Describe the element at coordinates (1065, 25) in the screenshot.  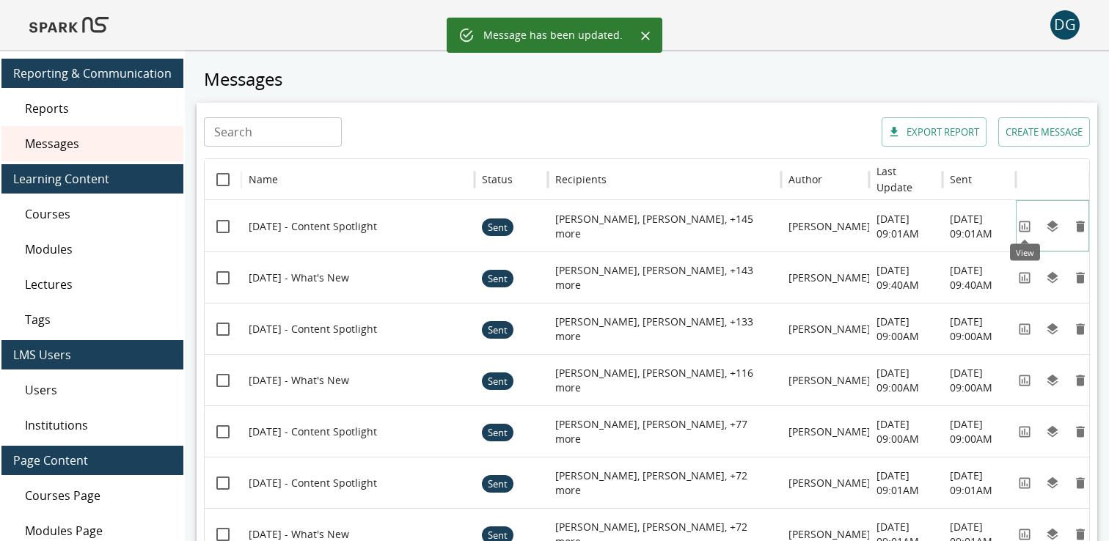
I see `div: DG` at that location.